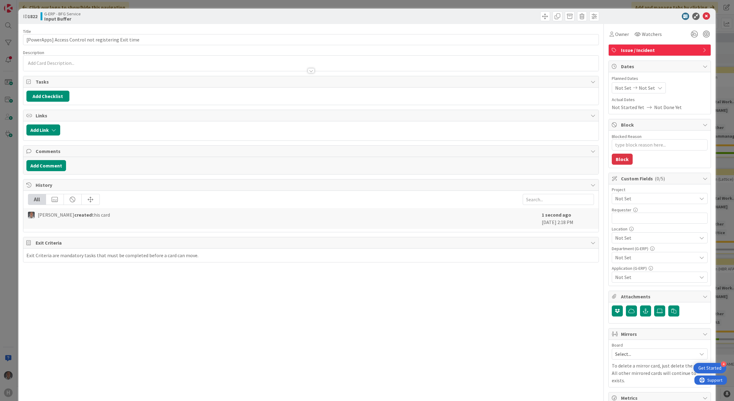  Describe the element at coordinates (31, 215) in the screenshot. I see `img: PS` at that location.